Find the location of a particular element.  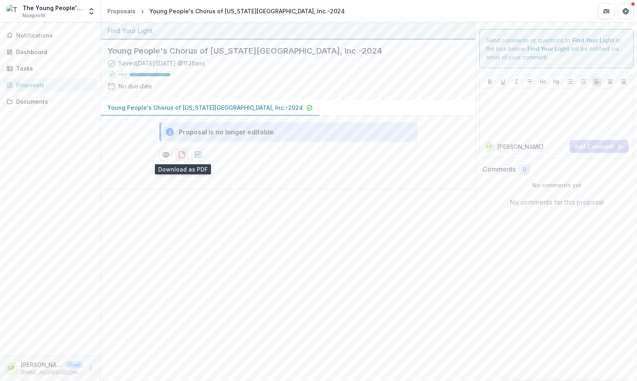

button: Get Help is located at coordinates (626, 11).